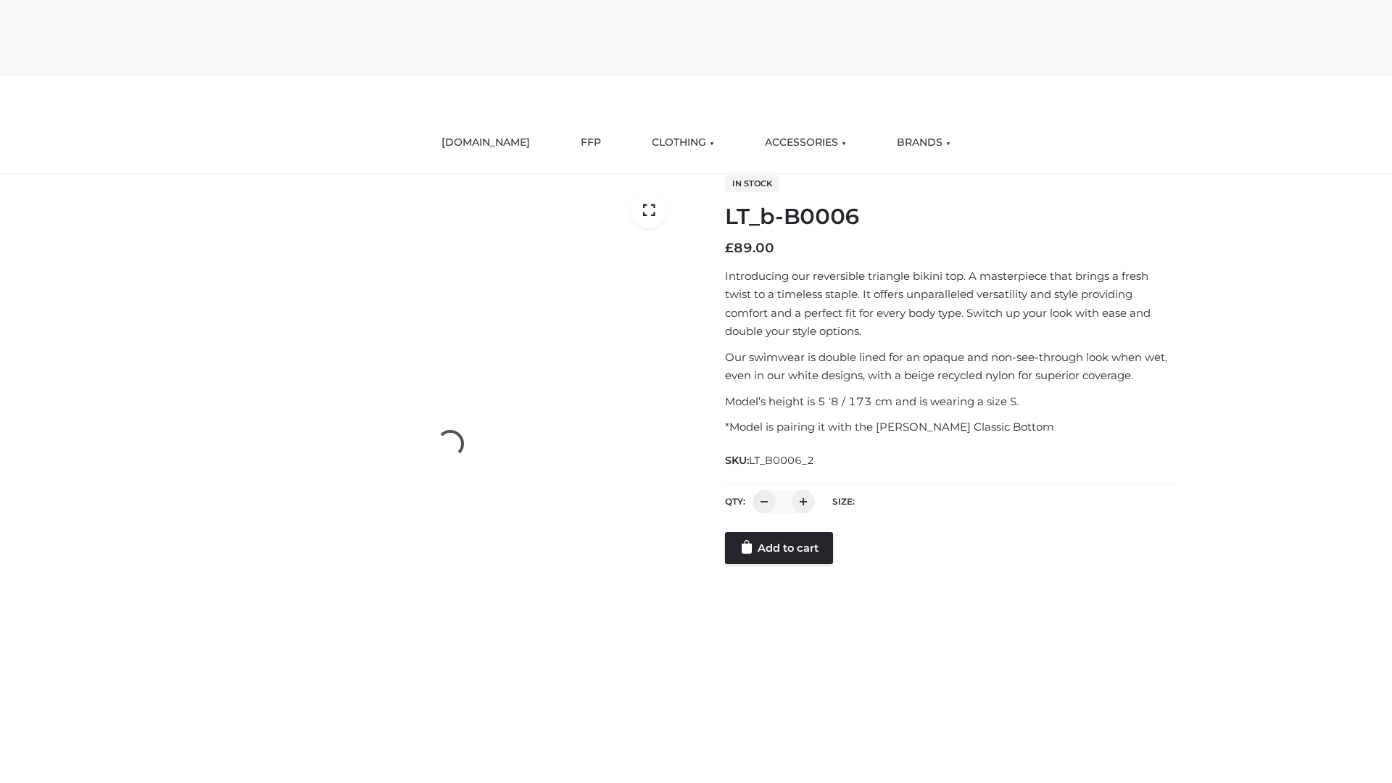  Describe the element at coordinates (591, 143) in the screenshot. I see `a: FFP` at that location.